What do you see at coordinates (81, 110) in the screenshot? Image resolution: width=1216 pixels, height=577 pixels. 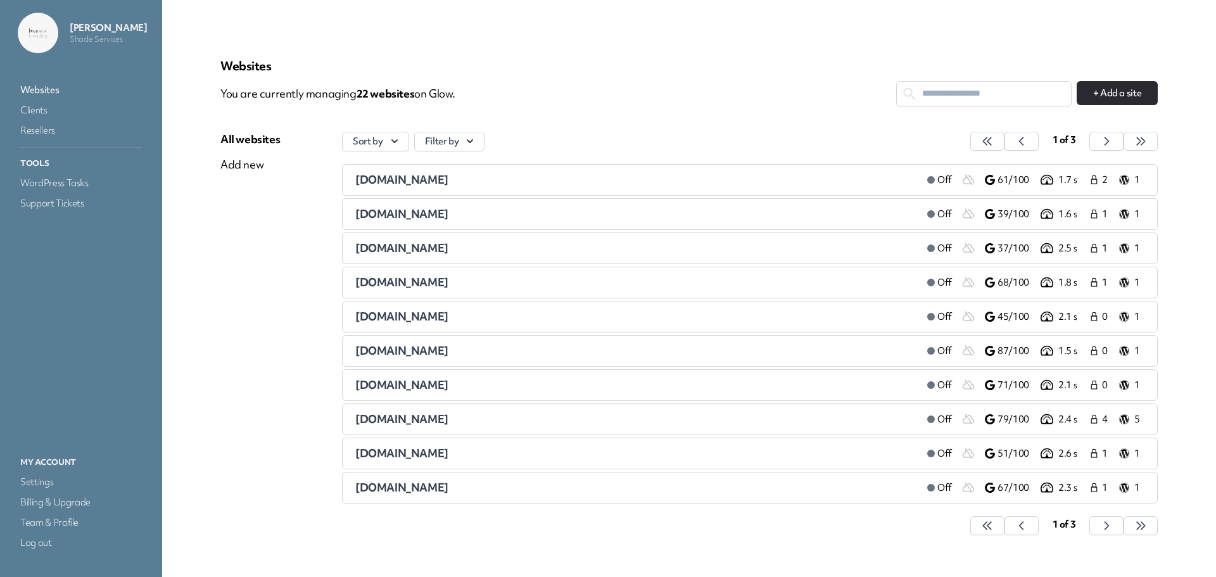 I see `a: Clients` at bounding box center [81, 110].